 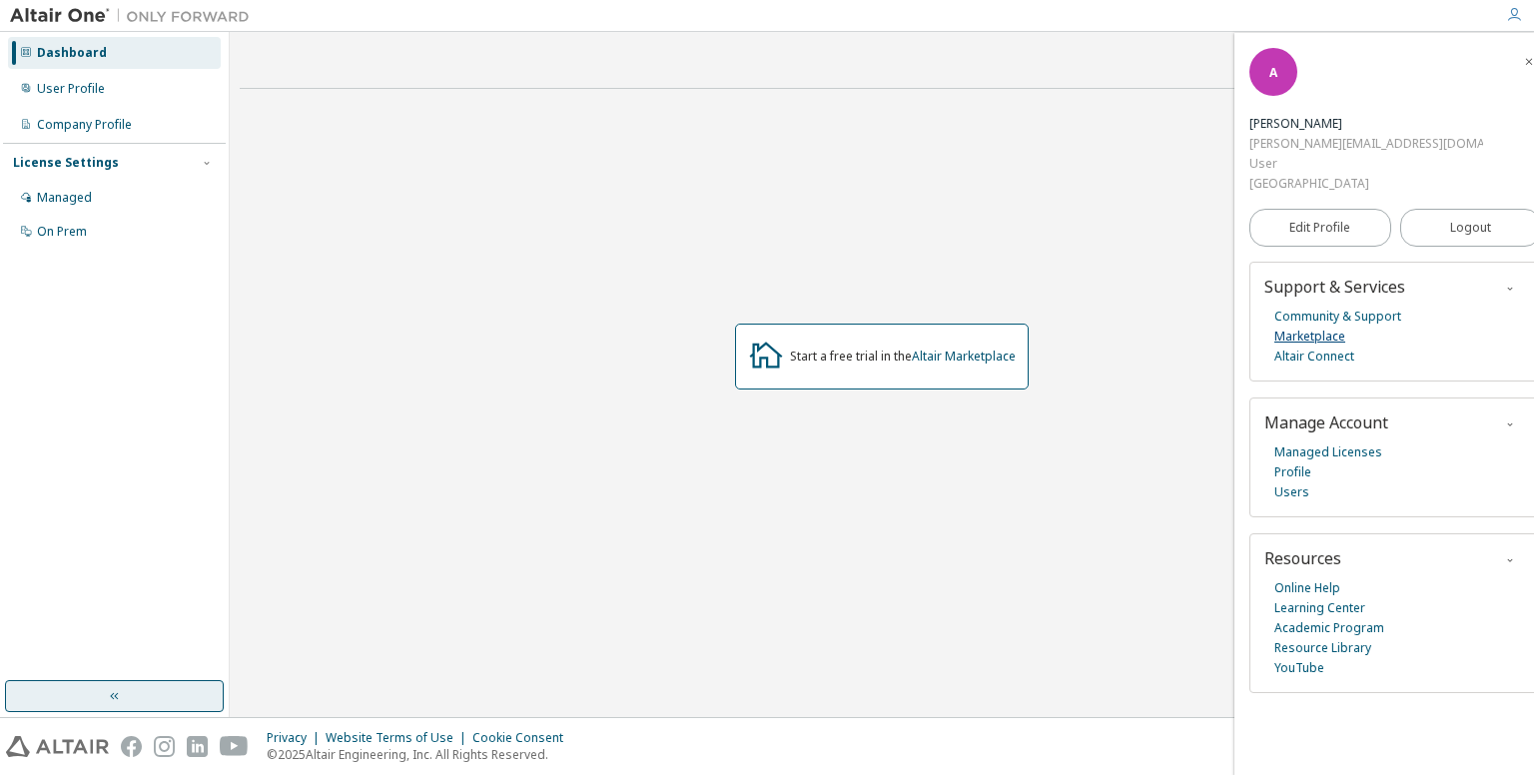 I want to click on div: Managed, so click(x=64, y=198).